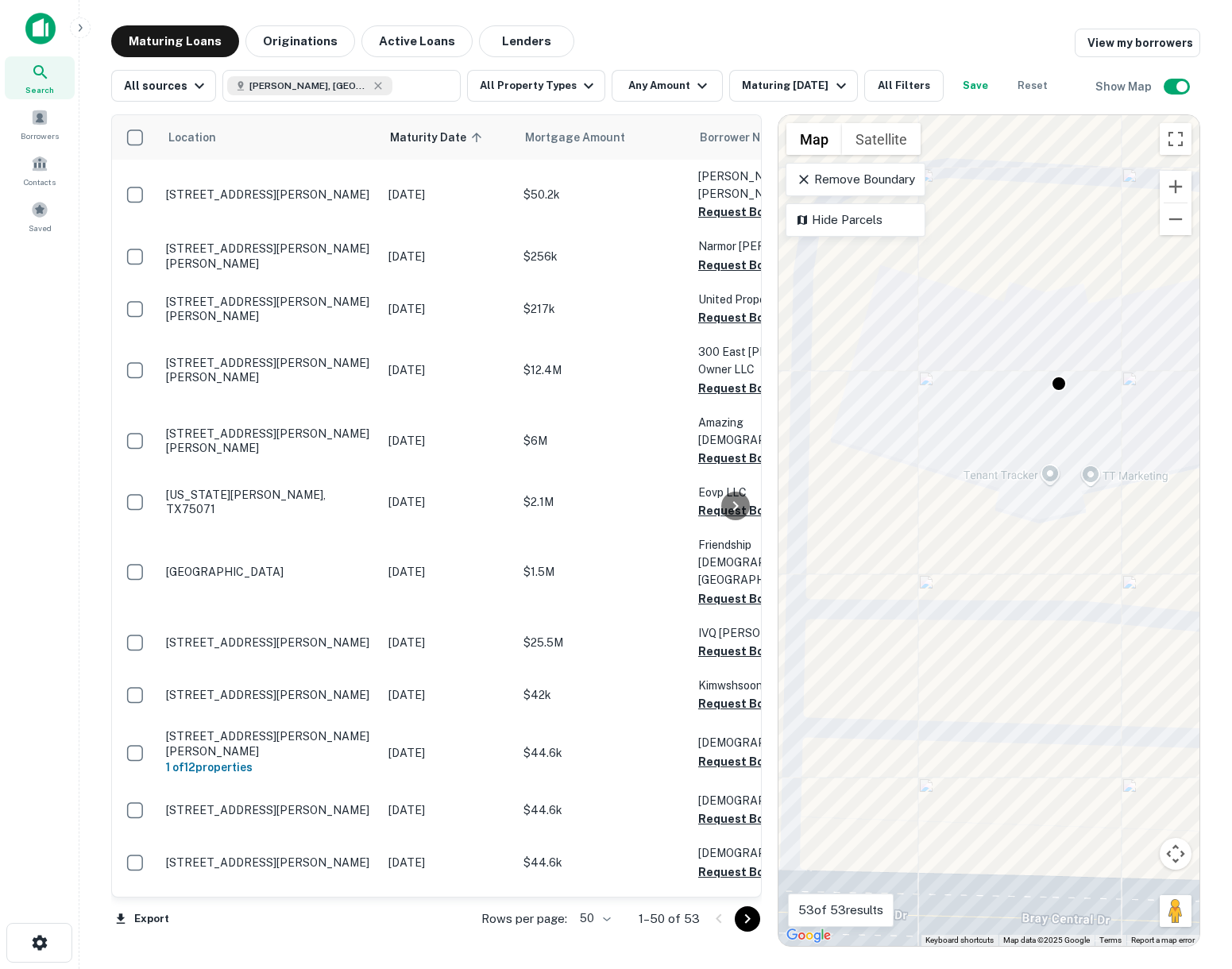 The width and height of the screenshot is (1232, 969). Describe the element at coordinates (603, 370) in the screenshot. I see `p: $12.4M` at that location.